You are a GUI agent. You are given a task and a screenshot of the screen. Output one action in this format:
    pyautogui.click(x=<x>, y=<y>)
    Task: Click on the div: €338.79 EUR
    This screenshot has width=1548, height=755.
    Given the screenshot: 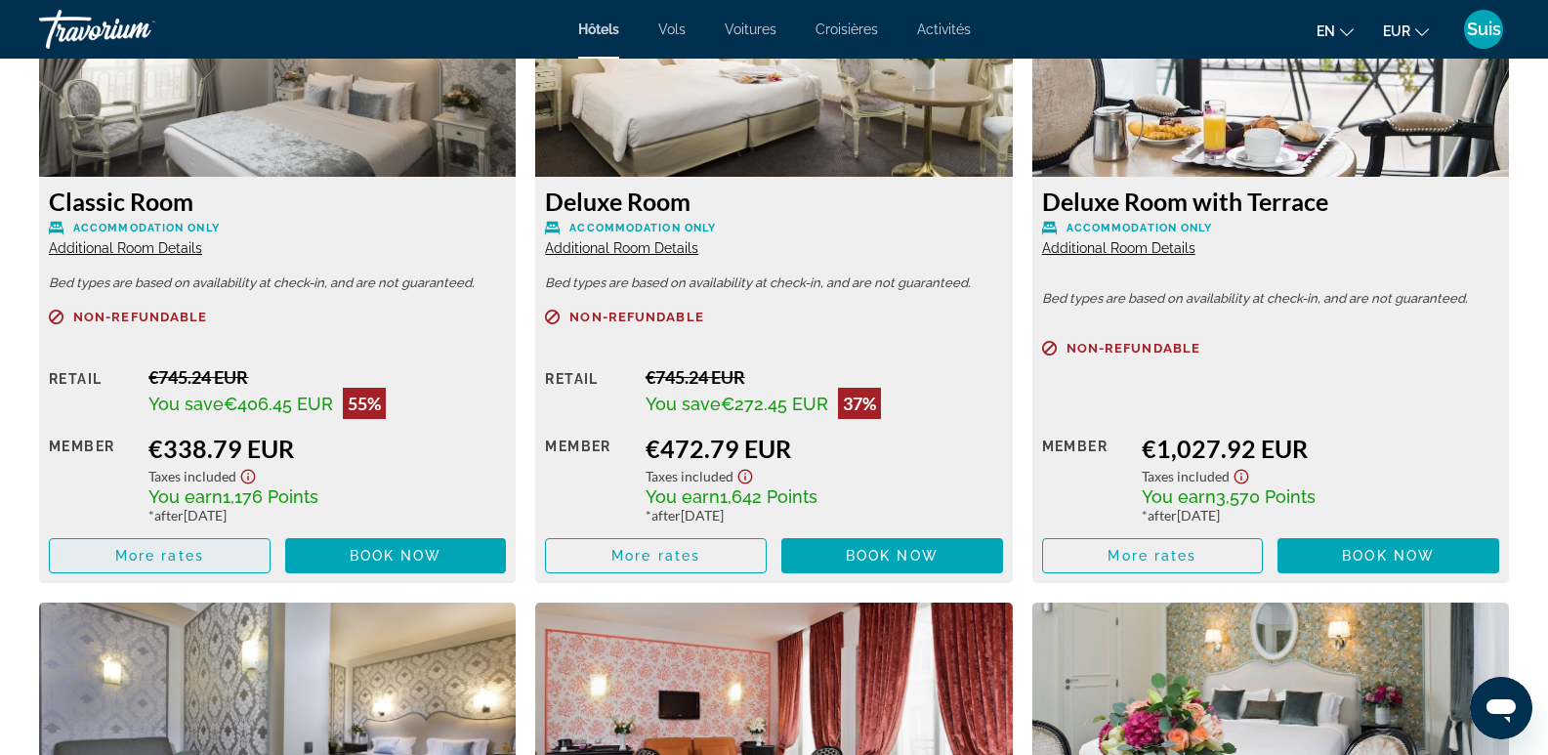 What is the action you would take?
    pyautogui.click(x=327, y=448)
    